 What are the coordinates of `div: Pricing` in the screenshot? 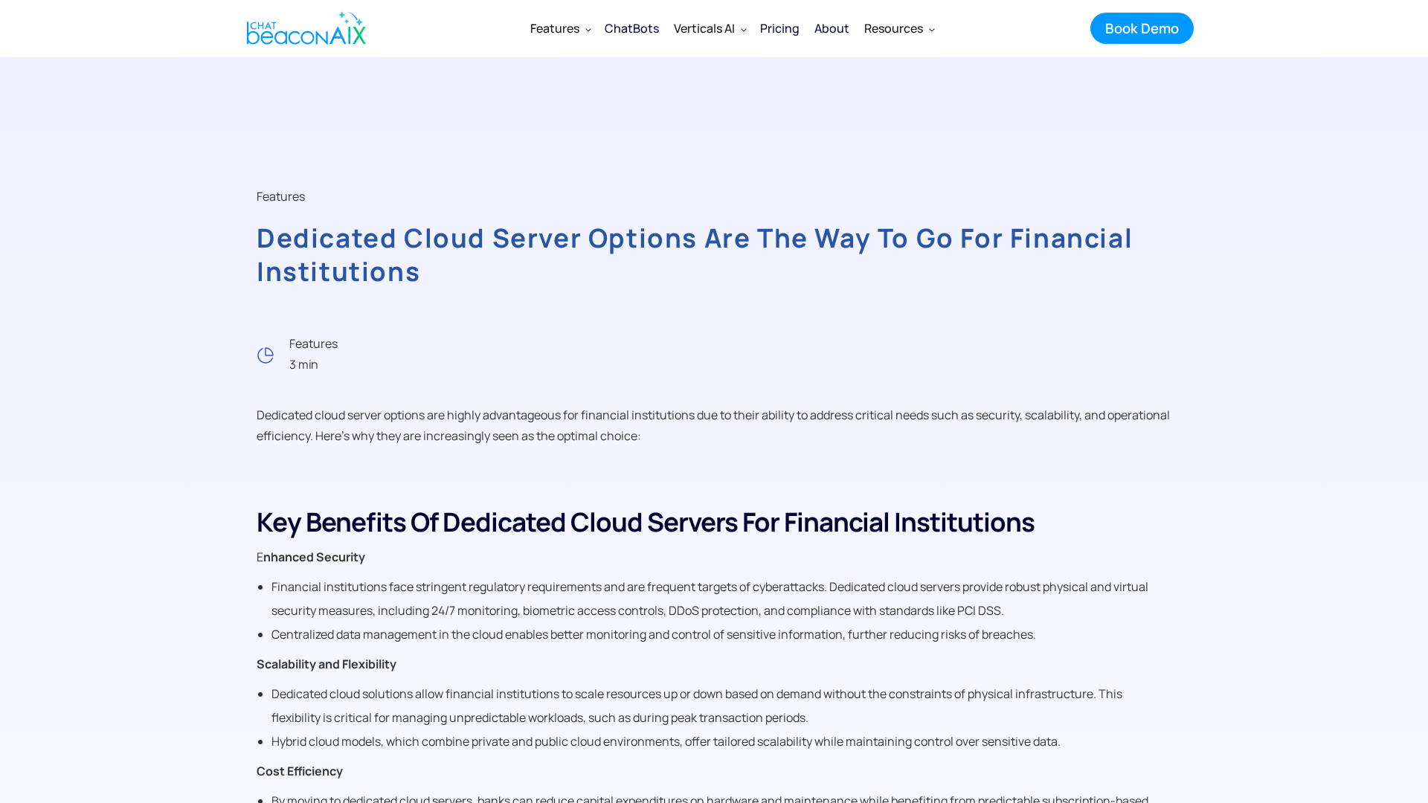 It's located at (780, 28).